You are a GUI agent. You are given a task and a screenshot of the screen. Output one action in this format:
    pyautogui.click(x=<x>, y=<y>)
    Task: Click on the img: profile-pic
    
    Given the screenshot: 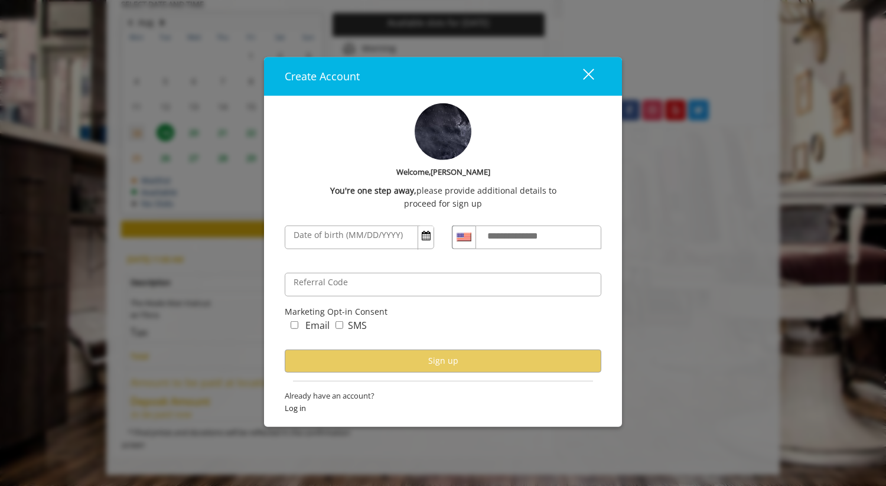 What is the action you would take?
    pyautogui.click(x=443, y=132)
    